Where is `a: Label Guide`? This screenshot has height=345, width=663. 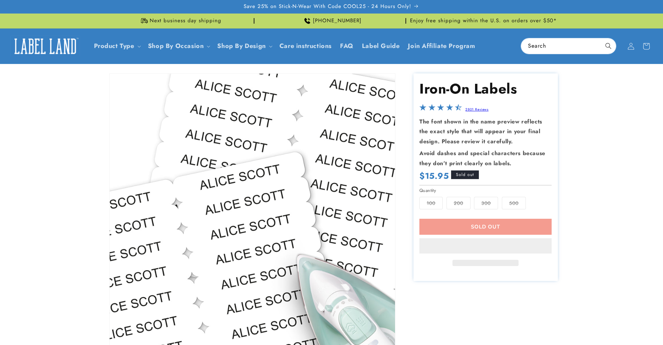 a: Label Guide is located at coordinates (381, 46).